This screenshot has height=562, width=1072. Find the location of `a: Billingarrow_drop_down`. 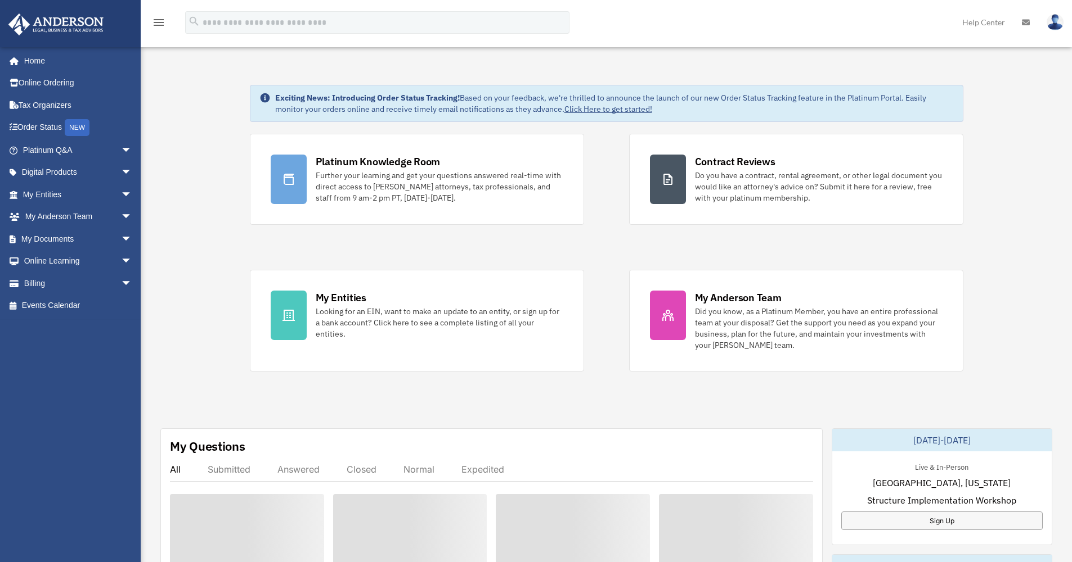

a: Billingarrow_drop_down is located at coordinates (78, 283).